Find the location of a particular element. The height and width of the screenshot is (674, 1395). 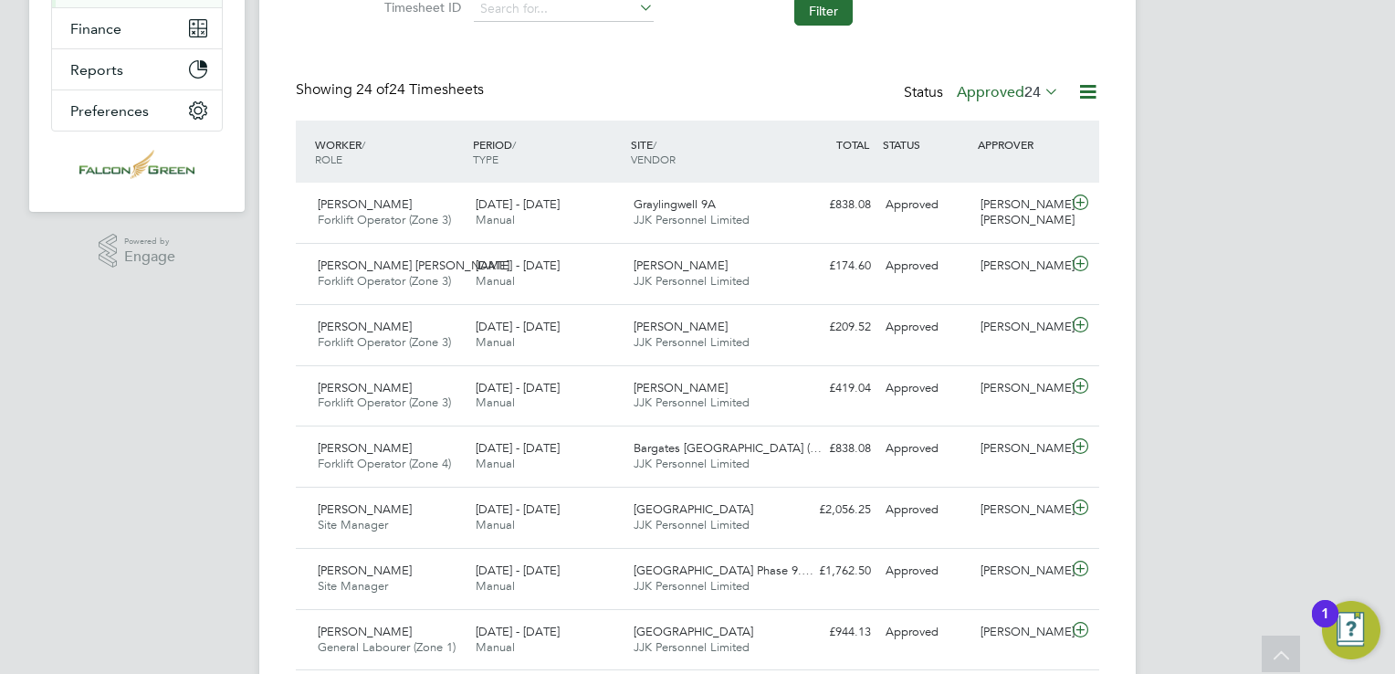

button: Reports is located at coordinates (137, 69).